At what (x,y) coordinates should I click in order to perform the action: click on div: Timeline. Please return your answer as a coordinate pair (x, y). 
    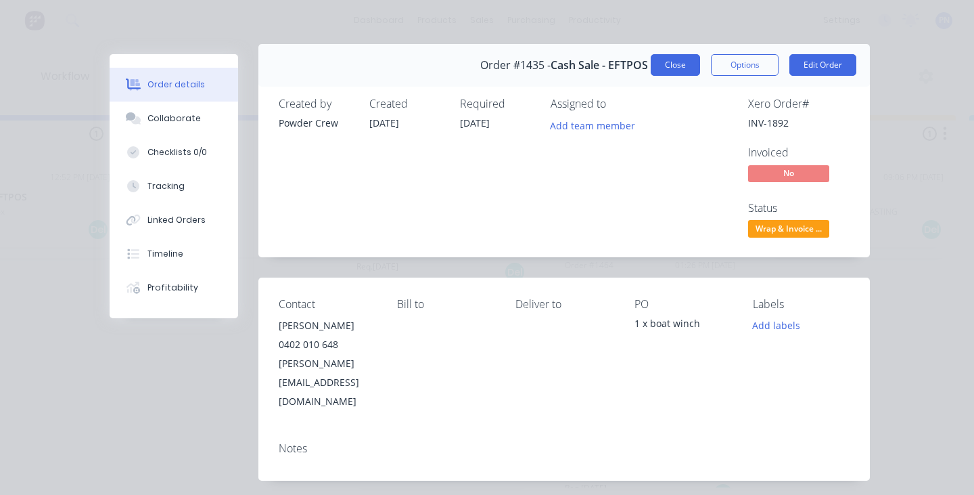
    Looking at the image, I should click on (165, 254).